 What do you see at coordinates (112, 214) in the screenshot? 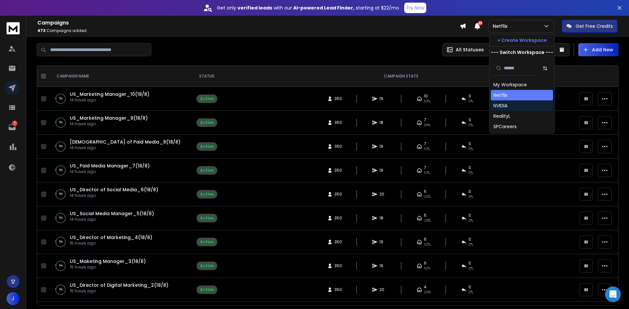
I see `span: US_Social Media Manager_5(18/8)` at bounding box center [112, 214].